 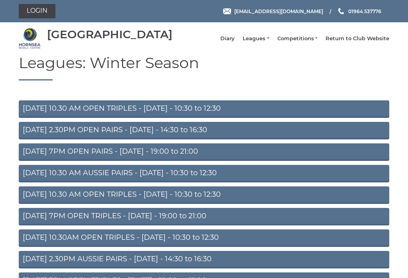 What do you see at coordinates (30, 38) in the screenshot?
I see `img: Hornsea Bowls Centre` at bounding box center [30, 38].